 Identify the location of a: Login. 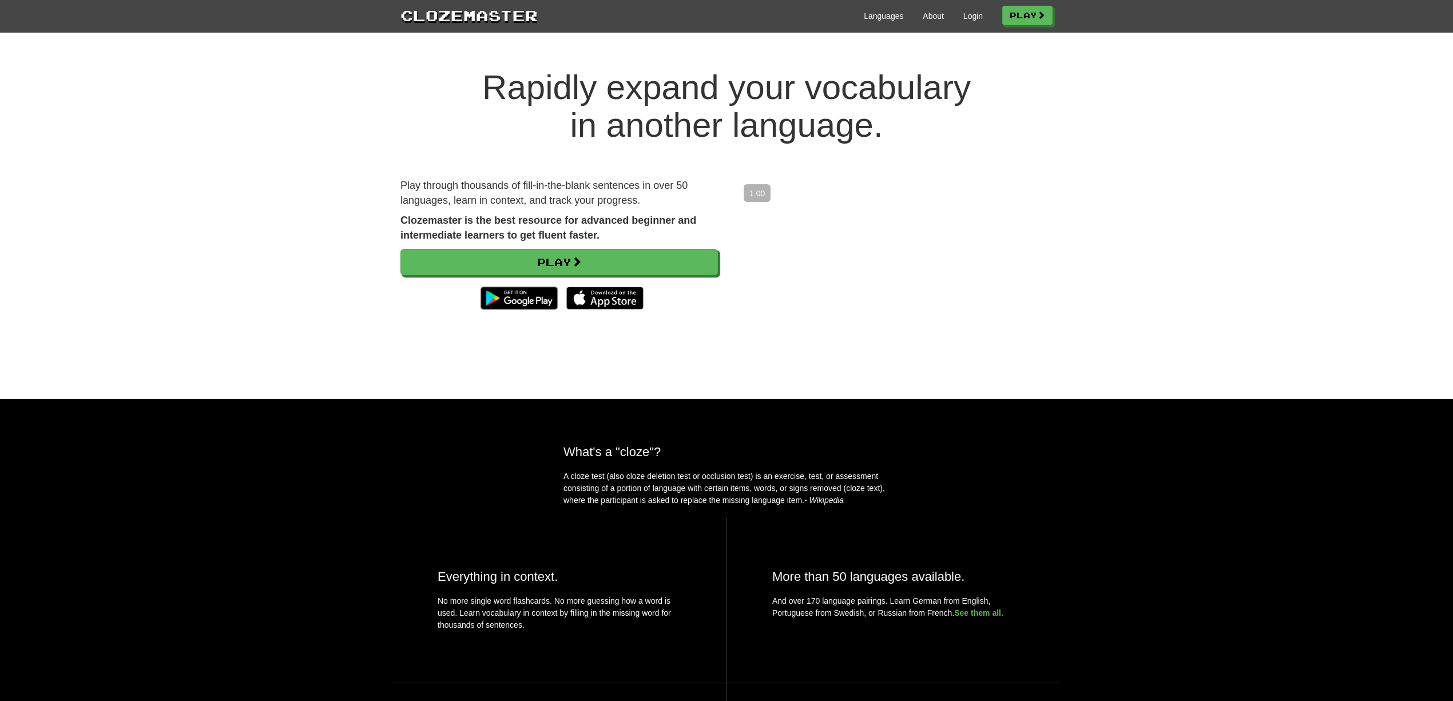
(973, 16).